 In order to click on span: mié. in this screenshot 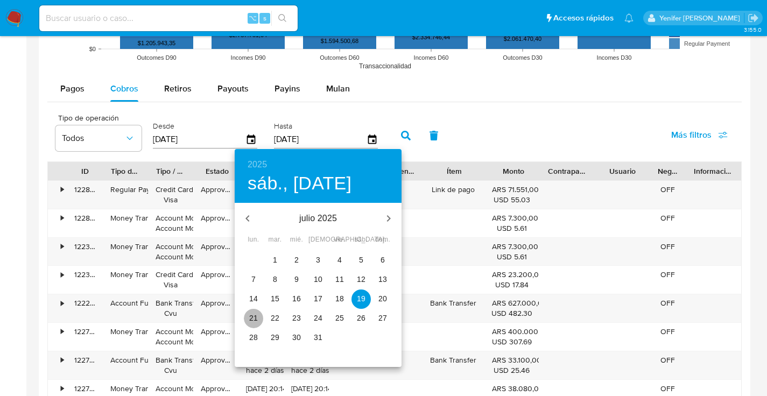, I will do `click(297, 240)`.